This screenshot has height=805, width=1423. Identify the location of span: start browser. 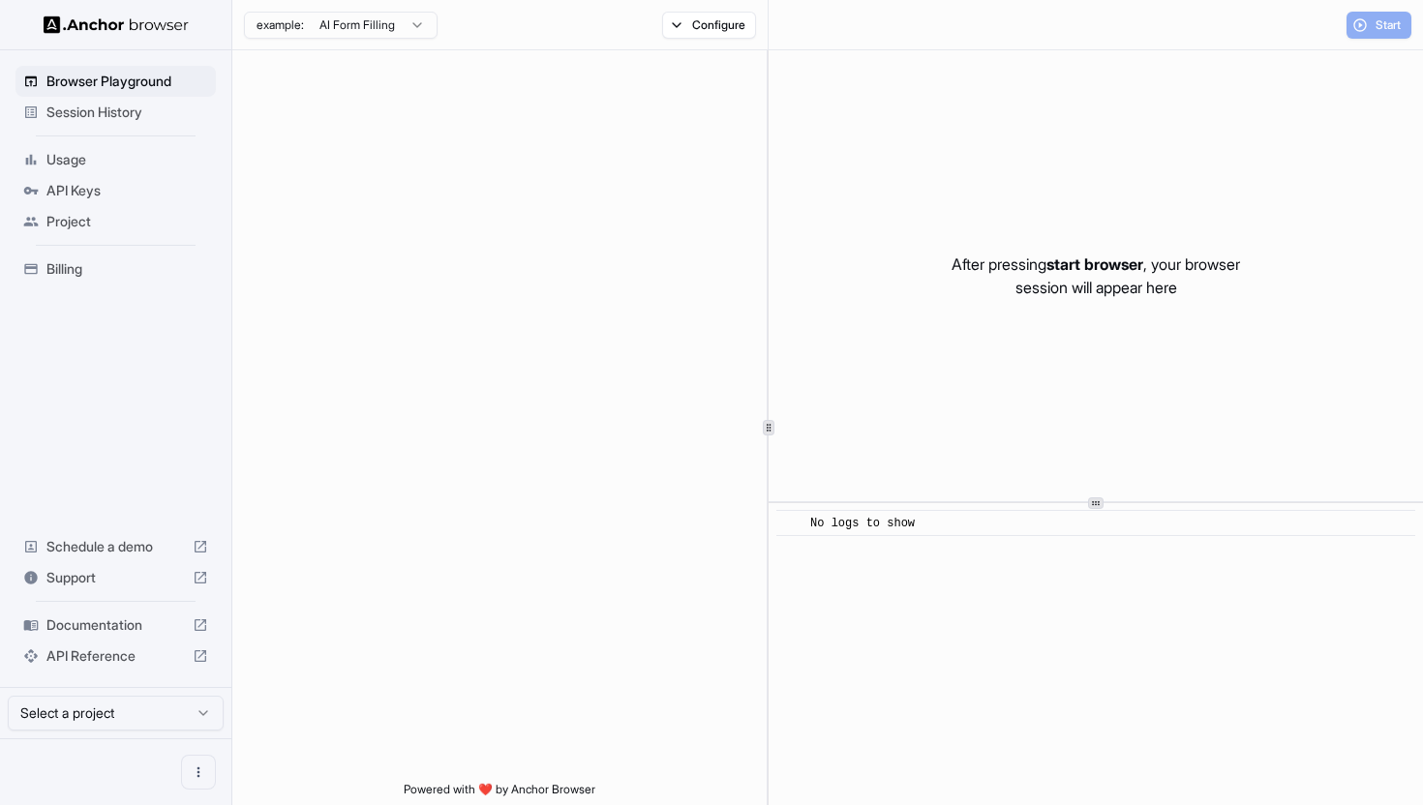
(1095, 264).